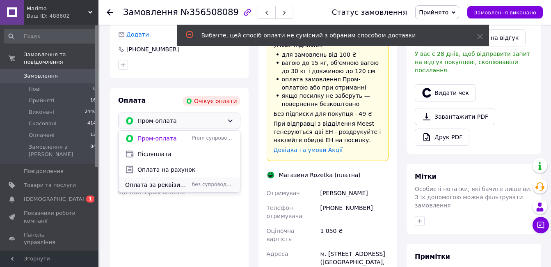  I want to click on span: без супроводу Prom, so click(212, 184).